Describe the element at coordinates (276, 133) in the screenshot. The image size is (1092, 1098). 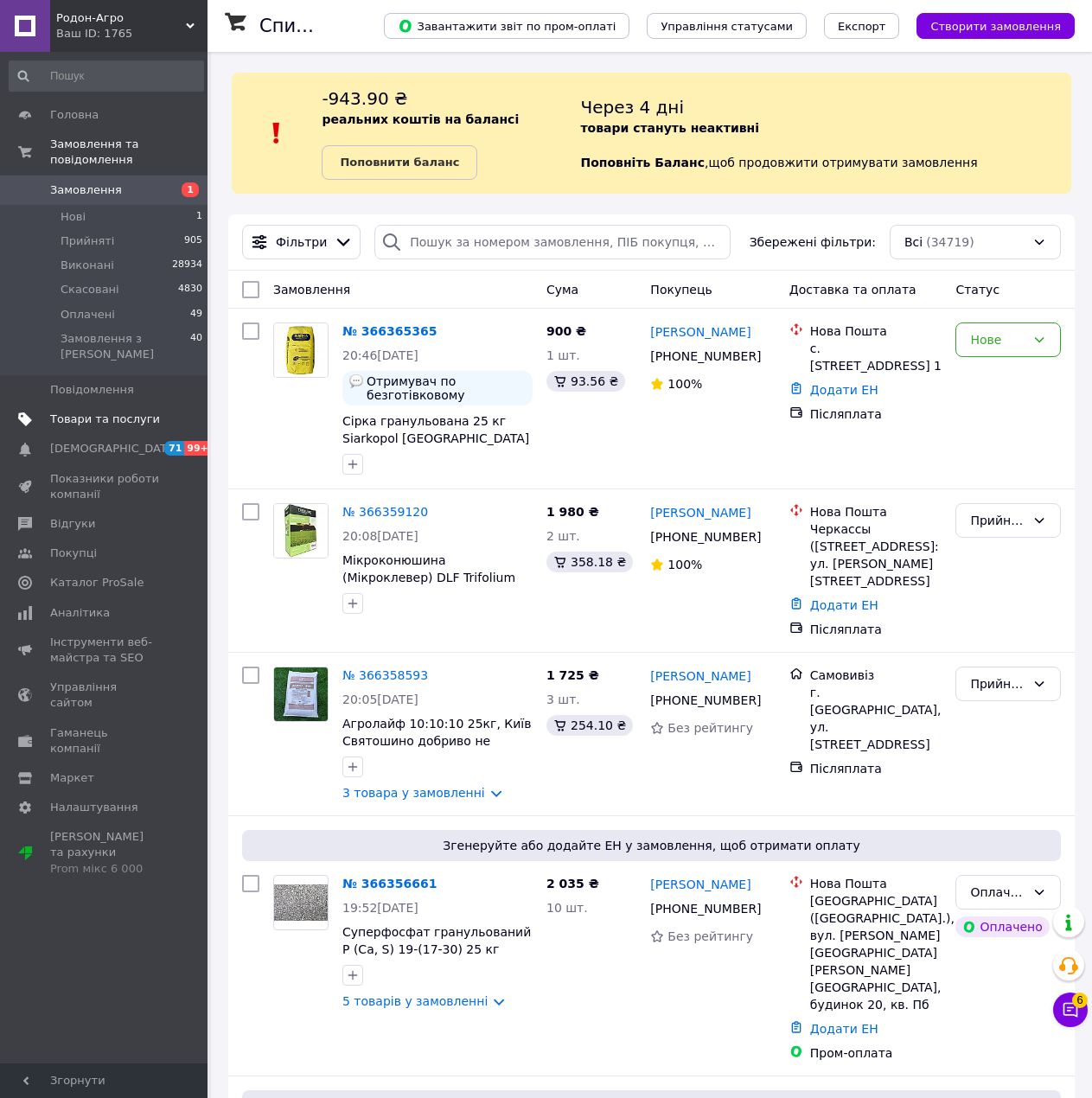
I see `img: :exclamation:` at that location.